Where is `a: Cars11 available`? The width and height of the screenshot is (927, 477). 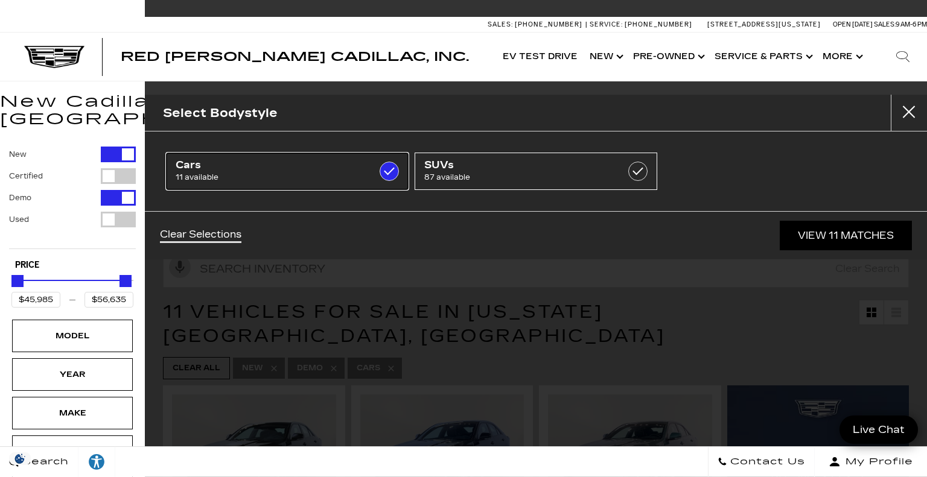
a: Cars11 available is located at coordinates (287, 171).